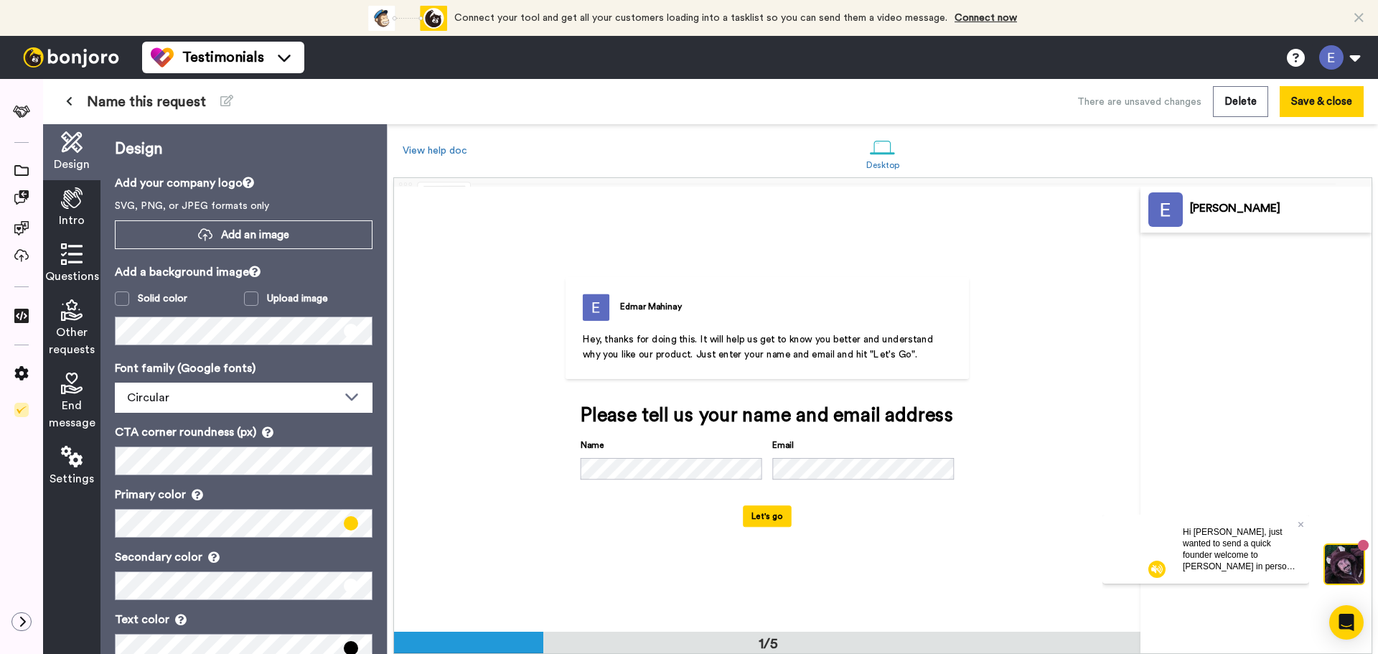  Describe the element at coordinates (700, 18) in the screenshot. I see `span: Connect your tool and get all your customers loading into a tasklist so you can send them a video...` at that location.